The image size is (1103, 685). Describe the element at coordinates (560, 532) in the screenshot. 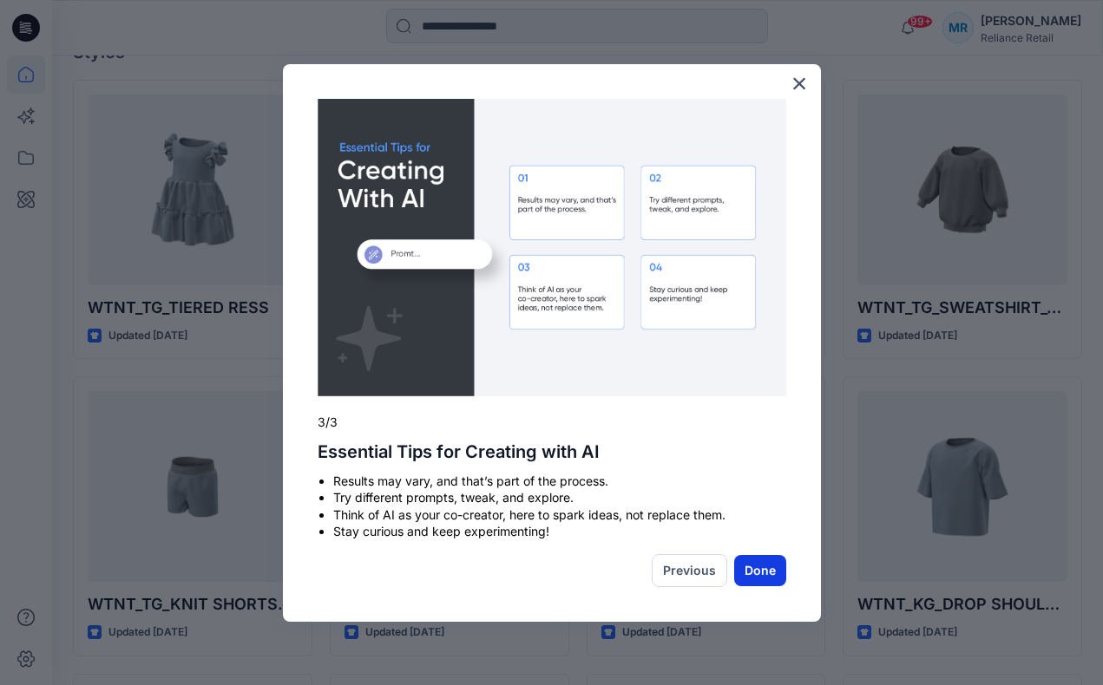

I see `li: Stay curious and keep experimenting!` at that location.